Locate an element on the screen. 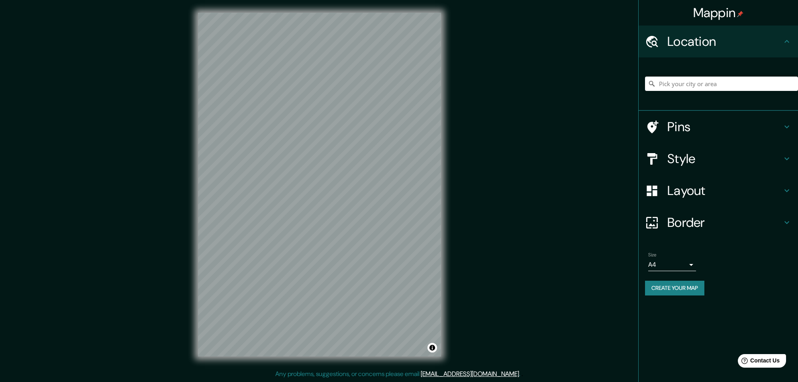 Image resolution: width=798 pixels, height=382 pixels. h4: Border is located at coordinates (725, 222).